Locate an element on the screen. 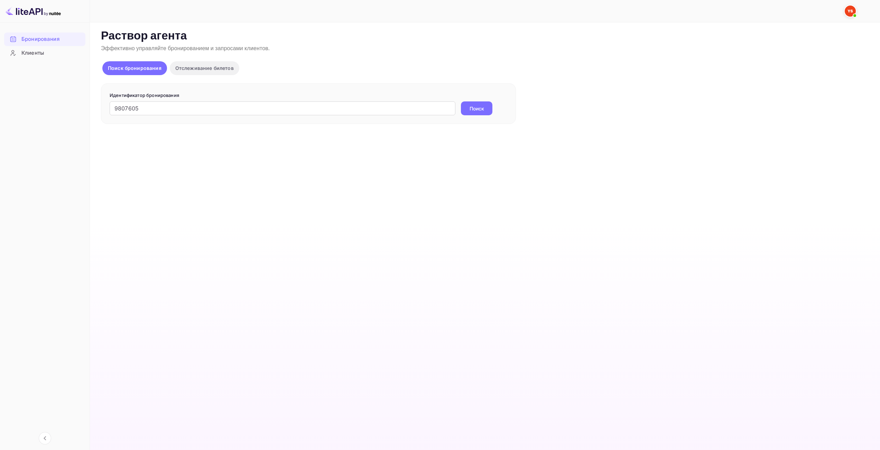 The image size is (880, 450). ya-tr-span: Раствор агента is located at coordinates (144, 36).